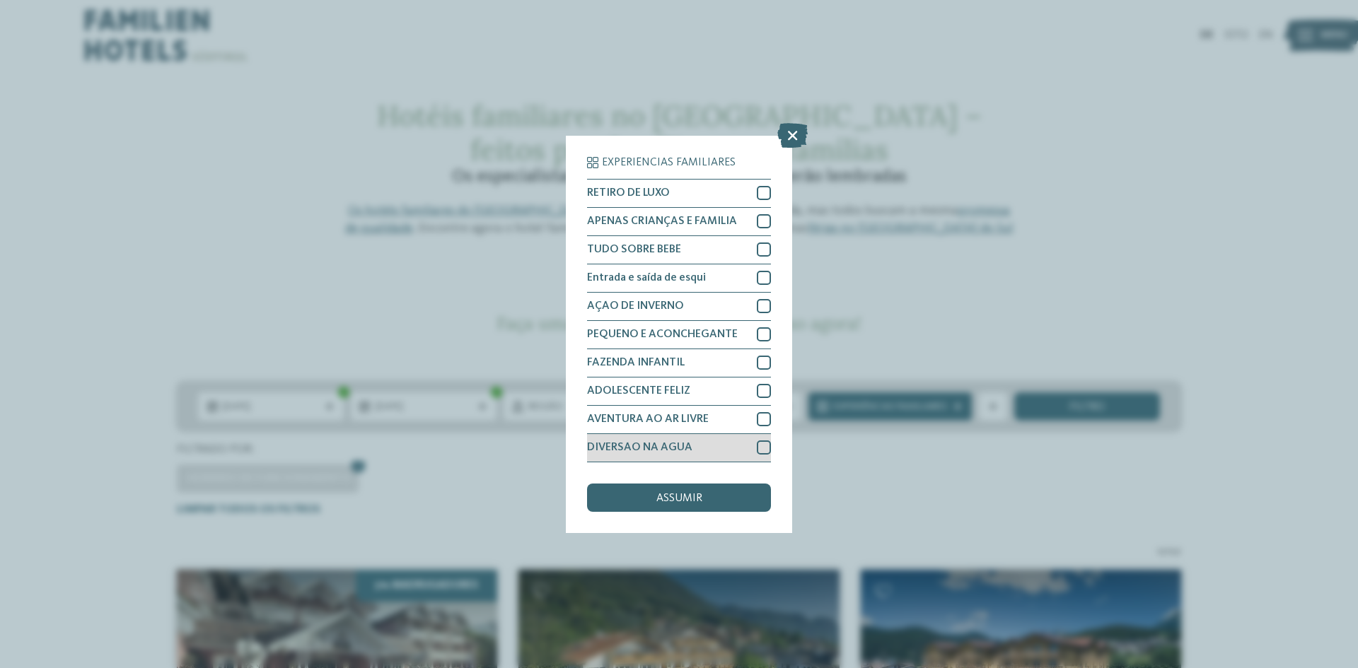 This screenshot has height=668, width=1358. Describe the element at coordinates (662, 221) in the screenshot. I see `font: APENAS CRIANÇAS E FAMÍLIA` at that location.